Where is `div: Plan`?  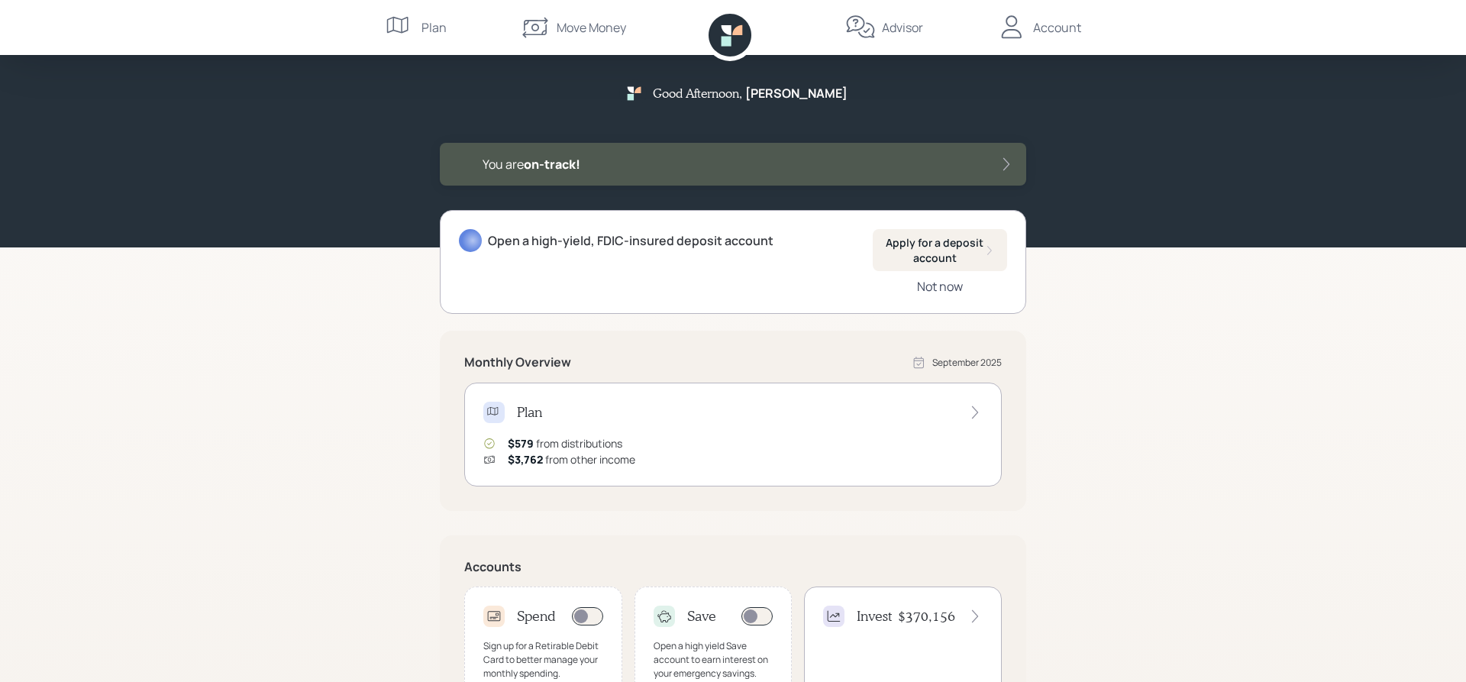
div: Plan is located at coordinates (434, 27).